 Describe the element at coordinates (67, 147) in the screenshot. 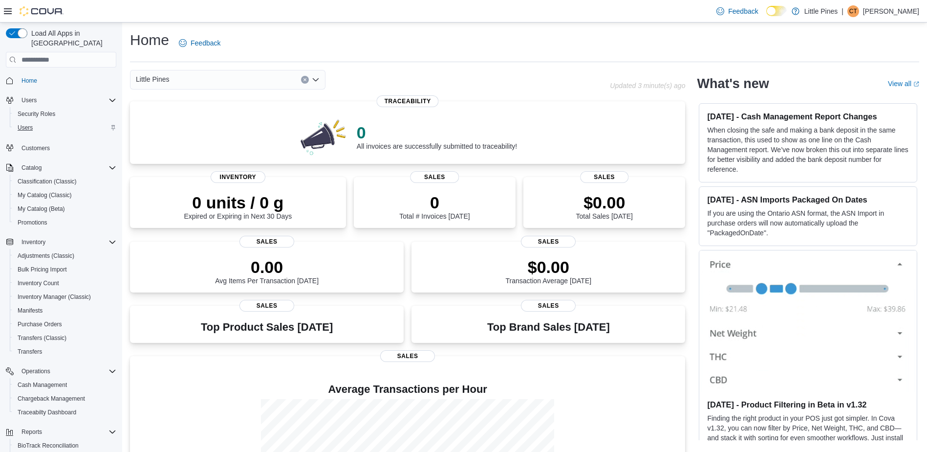

I see `span: Customers` at that location.